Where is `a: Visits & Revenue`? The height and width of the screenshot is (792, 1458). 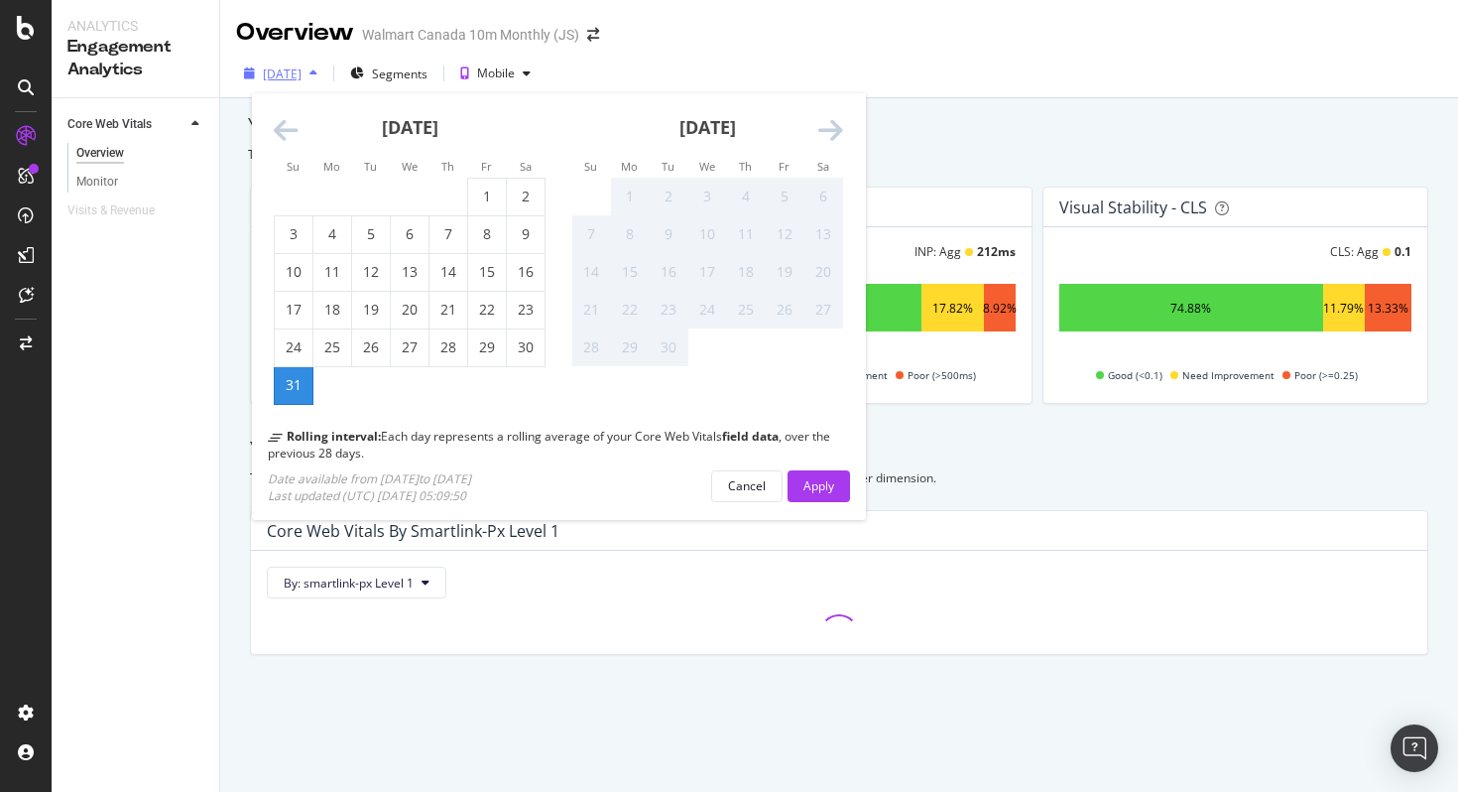 a: Visits & Revenue is located at coordinates (121, 210).